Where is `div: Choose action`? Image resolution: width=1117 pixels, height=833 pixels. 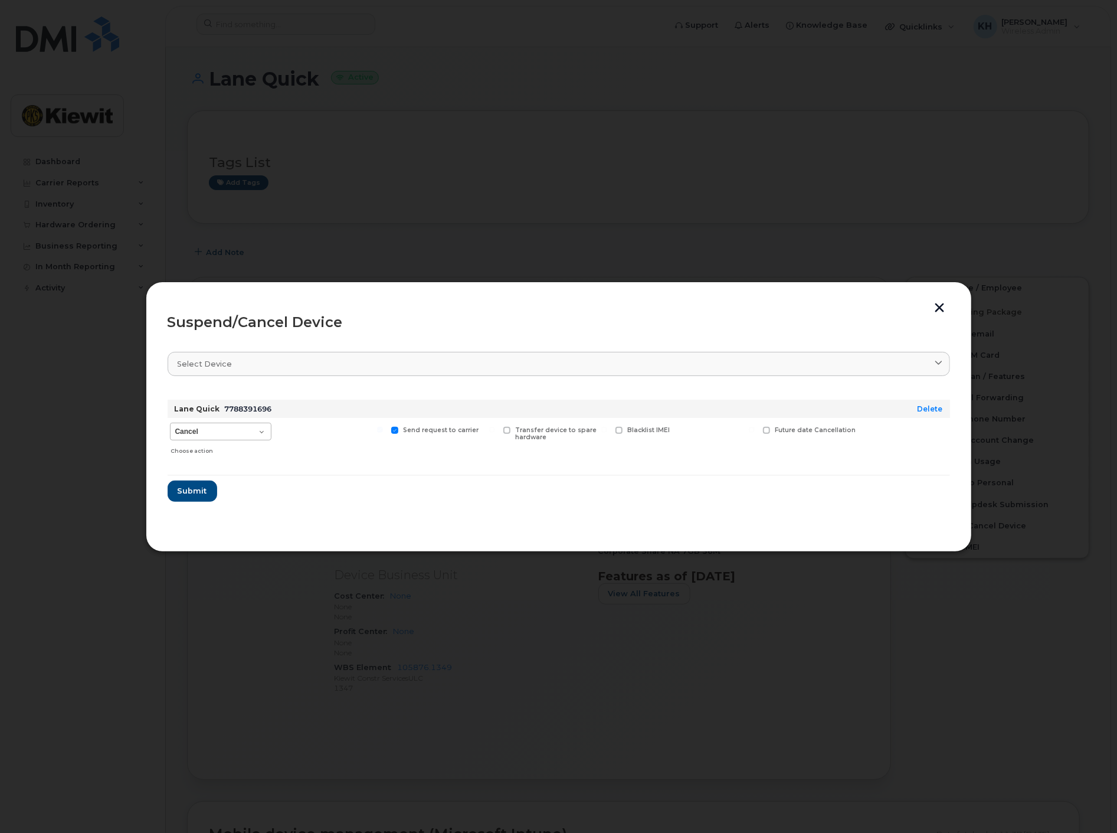 div: Choose action is located at coordinates (221, 449).